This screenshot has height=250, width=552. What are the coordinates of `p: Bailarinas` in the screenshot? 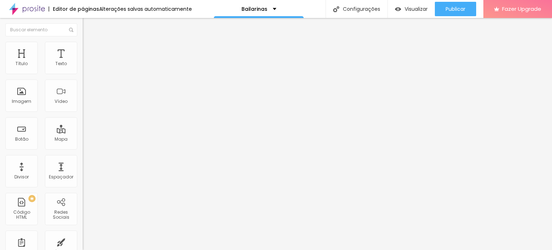 It's located at (255, 9).